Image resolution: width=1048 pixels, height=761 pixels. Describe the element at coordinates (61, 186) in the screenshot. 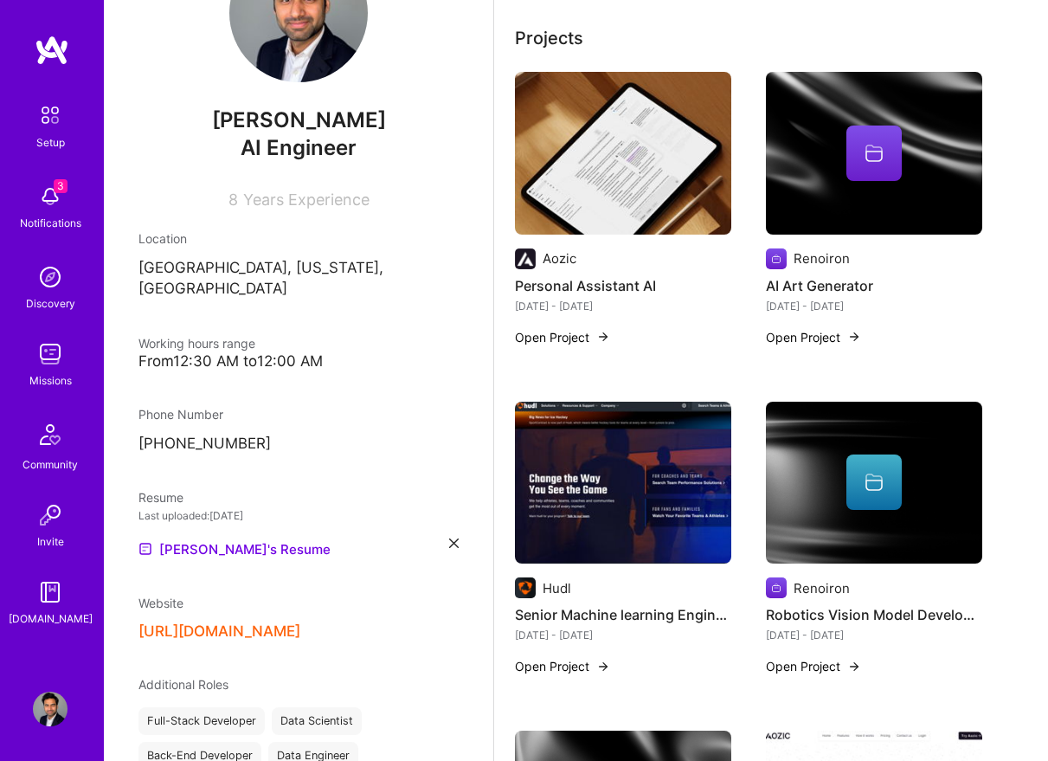

I see `span: 3` at that location.